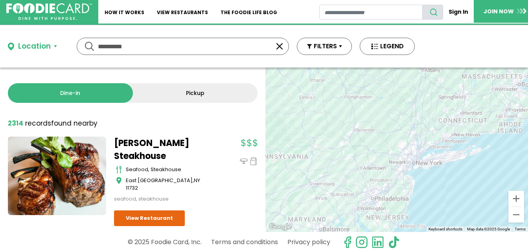 The height and width of the screenshot is (252, 528). What do you see at coordinates (244, 162) in the screenshot?
I see `img: dinein_icon.svg` at bounding box center [244, 162].